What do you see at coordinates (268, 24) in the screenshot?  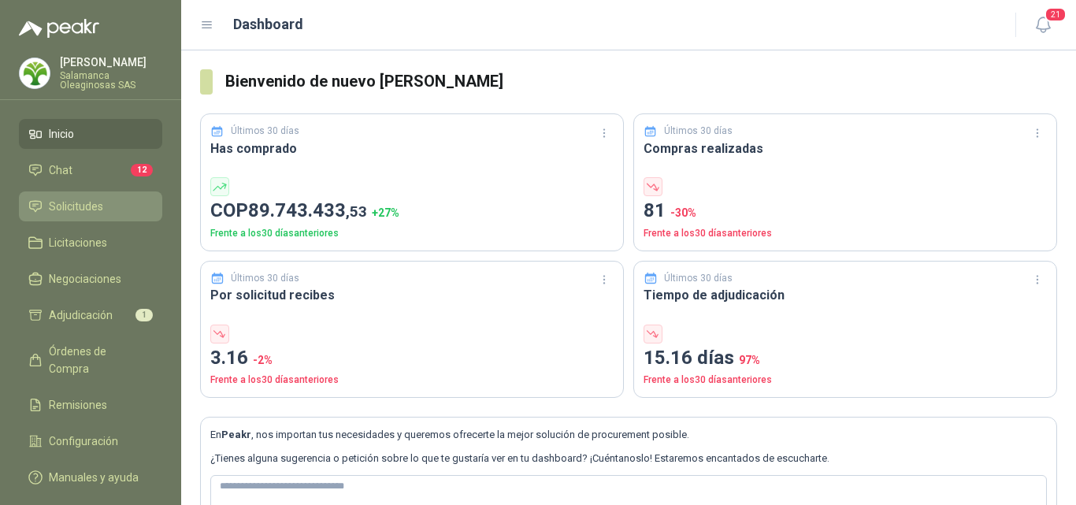 I see `h1: Dashboard` at bounding box center [268, 24].